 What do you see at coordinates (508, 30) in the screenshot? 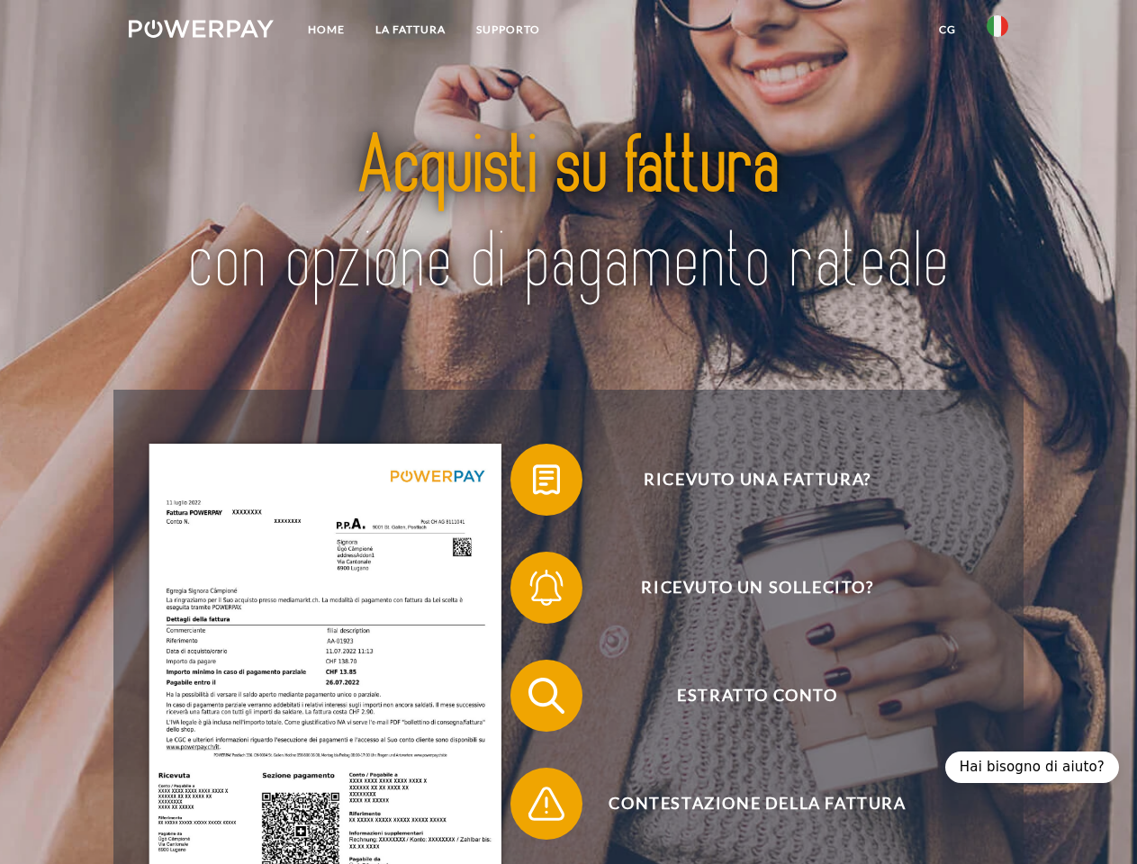
I see `a: Supporto` at bounding box center [508, 30].